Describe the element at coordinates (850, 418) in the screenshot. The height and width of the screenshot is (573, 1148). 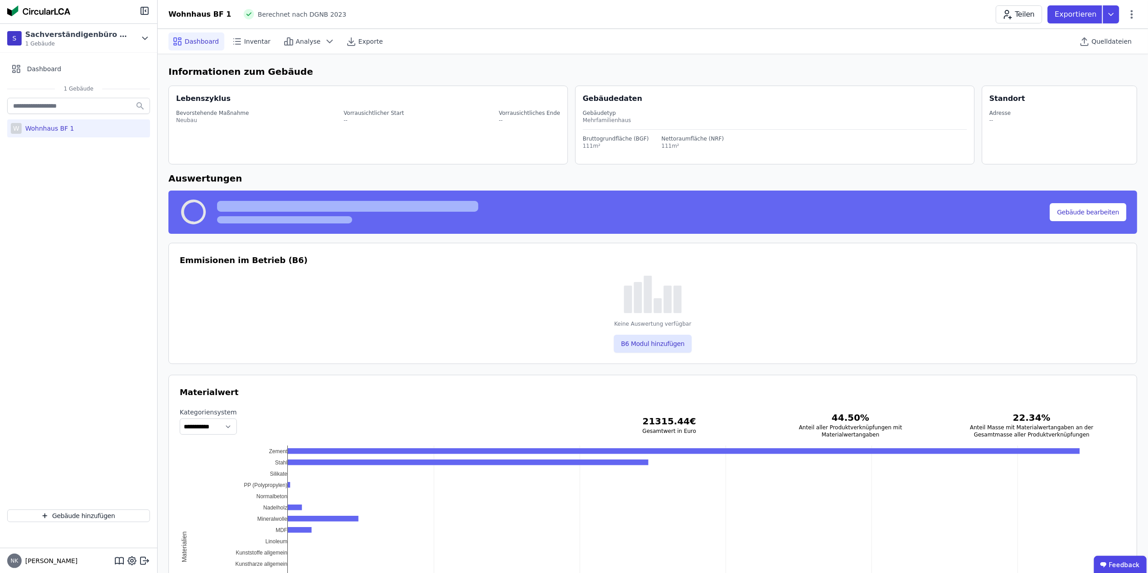
I see `h3: 44.50 %` at that location.